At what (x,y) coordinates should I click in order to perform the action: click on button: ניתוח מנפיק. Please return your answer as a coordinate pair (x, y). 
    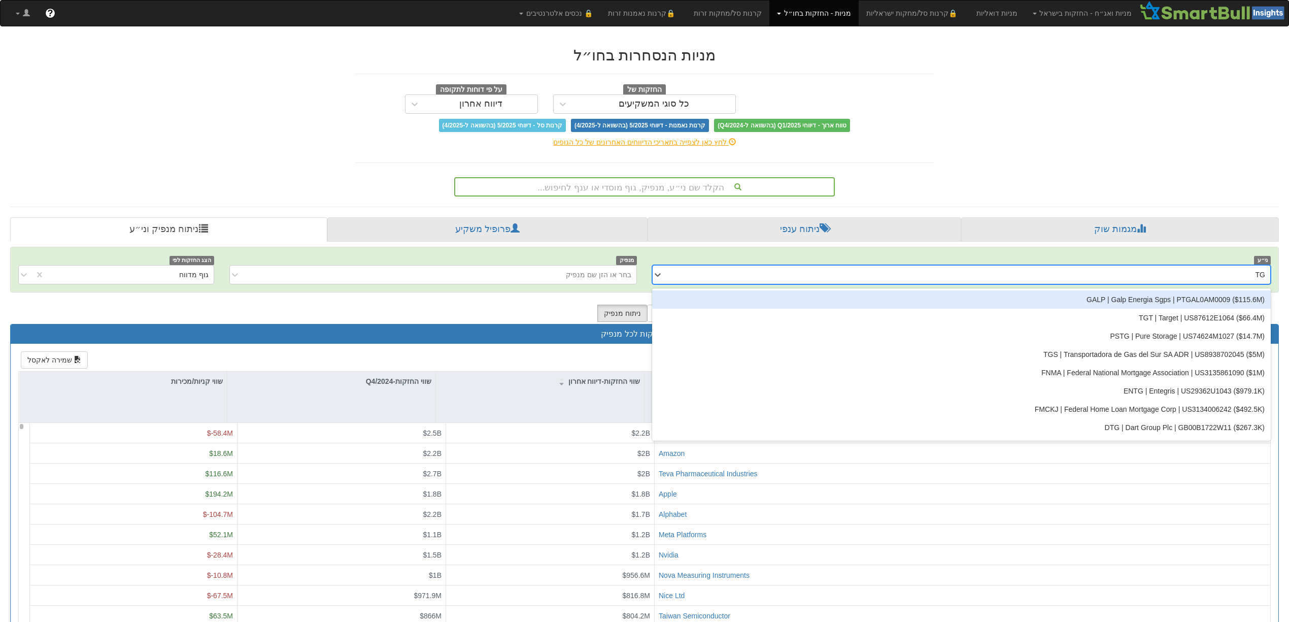
    Looking at the image, I should click on (622, 313).